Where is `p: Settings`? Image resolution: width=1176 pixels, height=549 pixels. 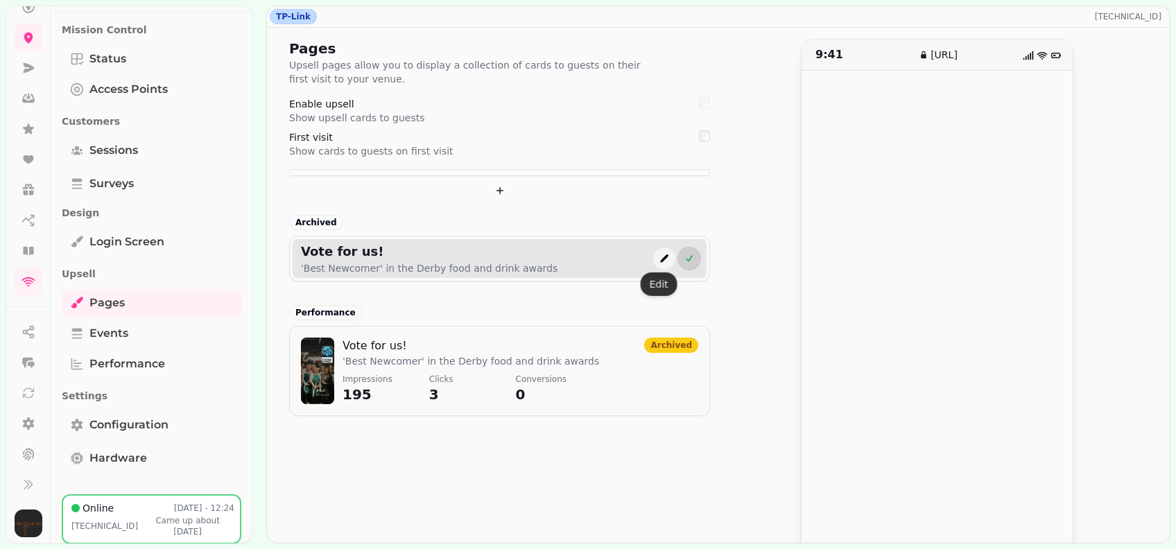 p: Settings is located at coordinates (151, 396).